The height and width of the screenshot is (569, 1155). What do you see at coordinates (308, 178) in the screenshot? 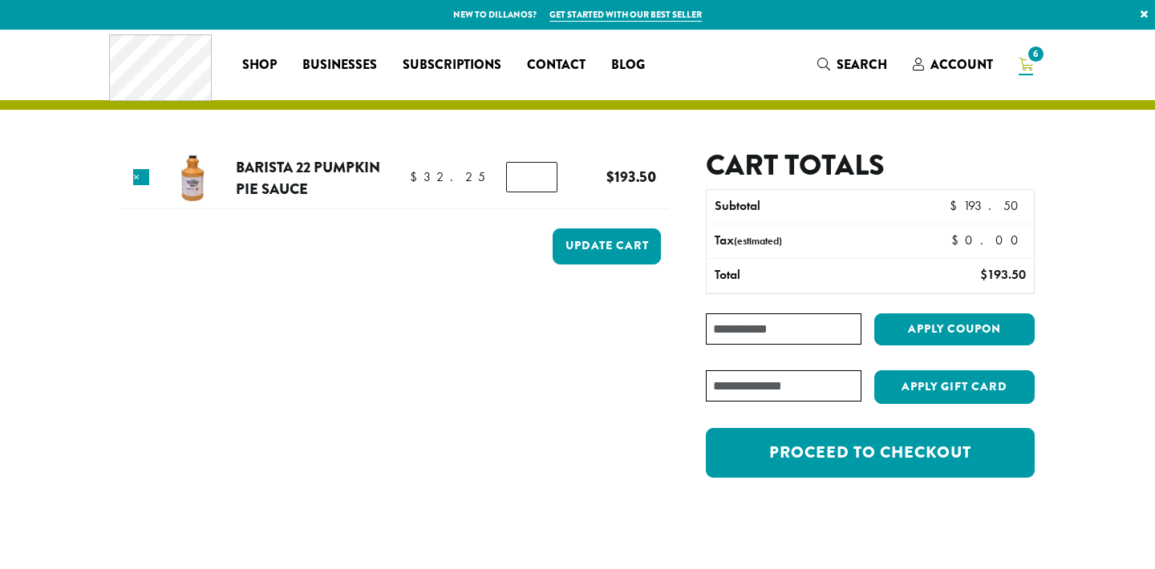
I see `a: Barista 22 Pumpkin Pie Sauce` at bounding box center [308, 178].